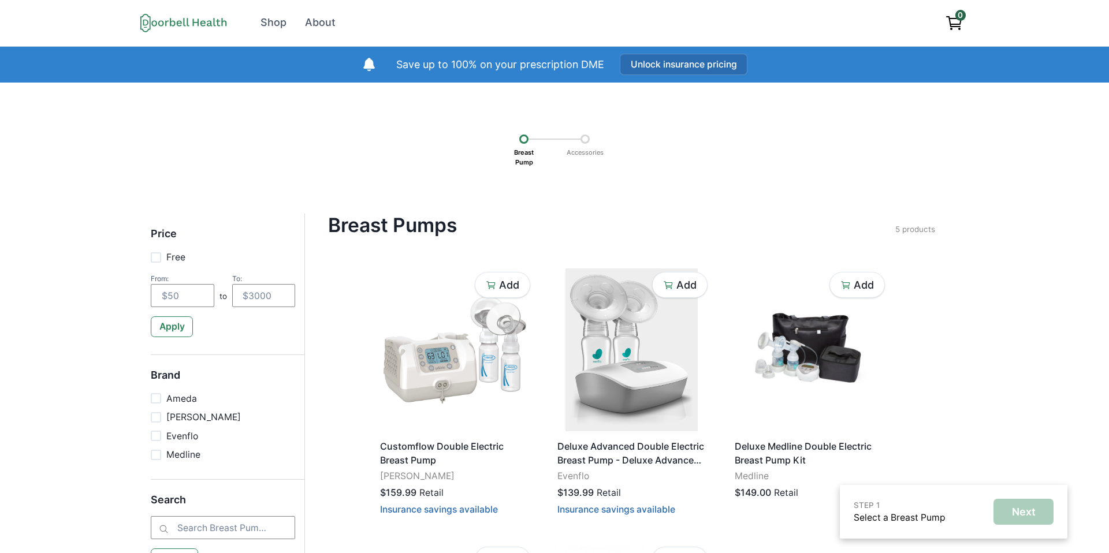  Describe the element at coordinates (900, 506) in the screenshot. I see `p: STEP 1` at that location.